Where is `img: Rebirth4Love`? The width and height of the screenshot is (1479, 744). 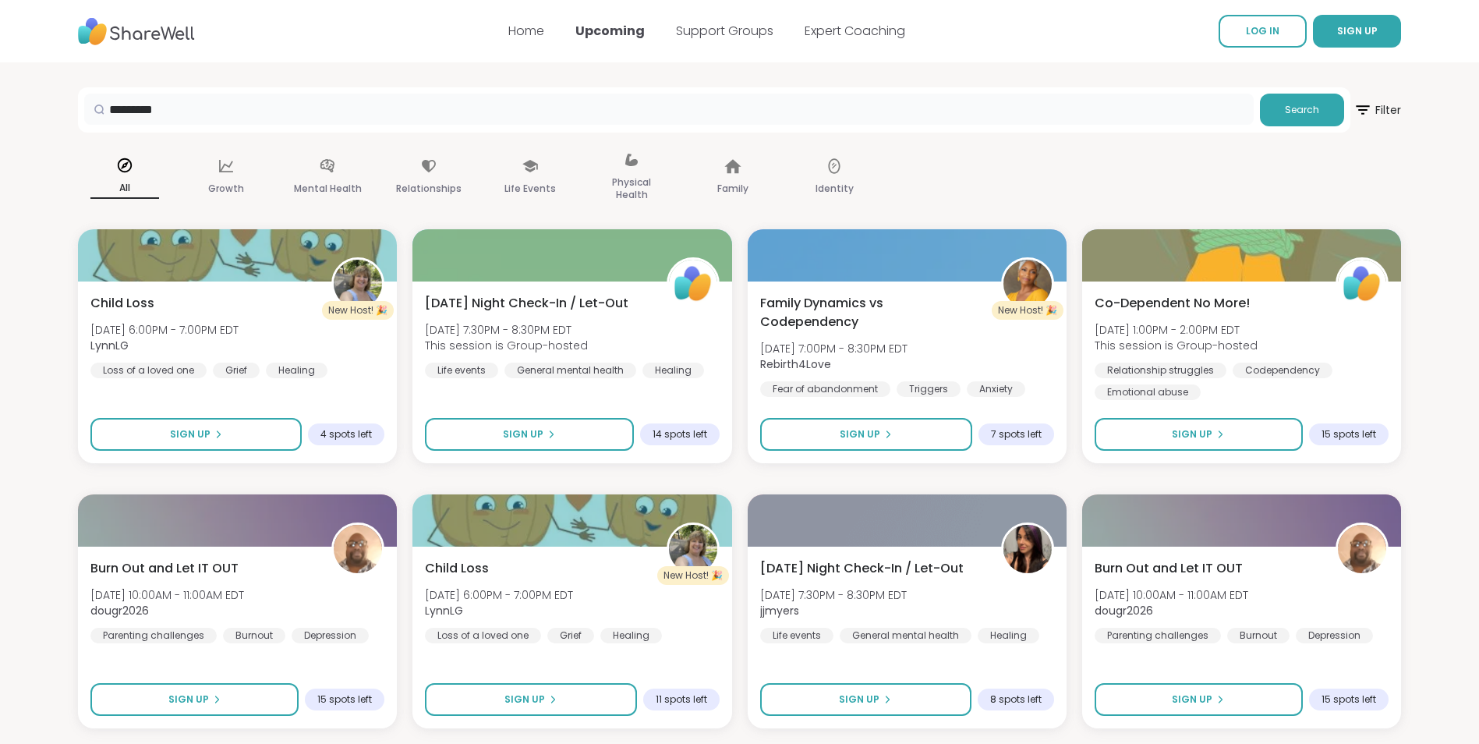
img: Rebirth4Love is located at coordinates (1028, 284).